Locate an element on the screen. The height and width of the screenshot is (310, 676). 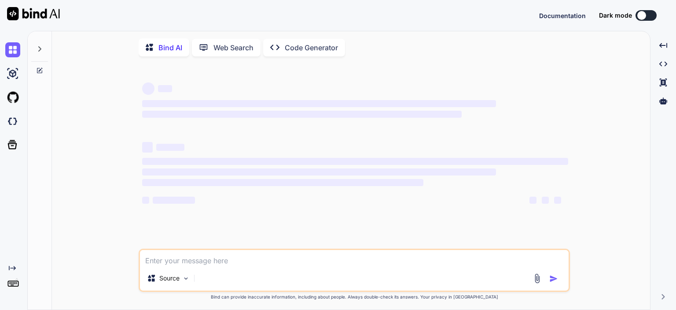
img: ai-studio is located at coordinates (13, 74).